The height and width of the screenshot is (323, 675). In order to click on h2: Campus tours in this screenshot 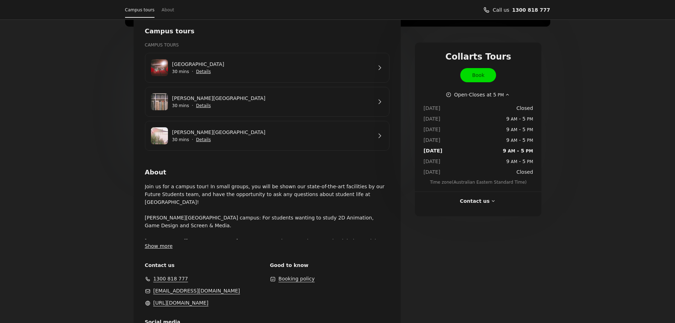, I will do `click(267, 31)`.